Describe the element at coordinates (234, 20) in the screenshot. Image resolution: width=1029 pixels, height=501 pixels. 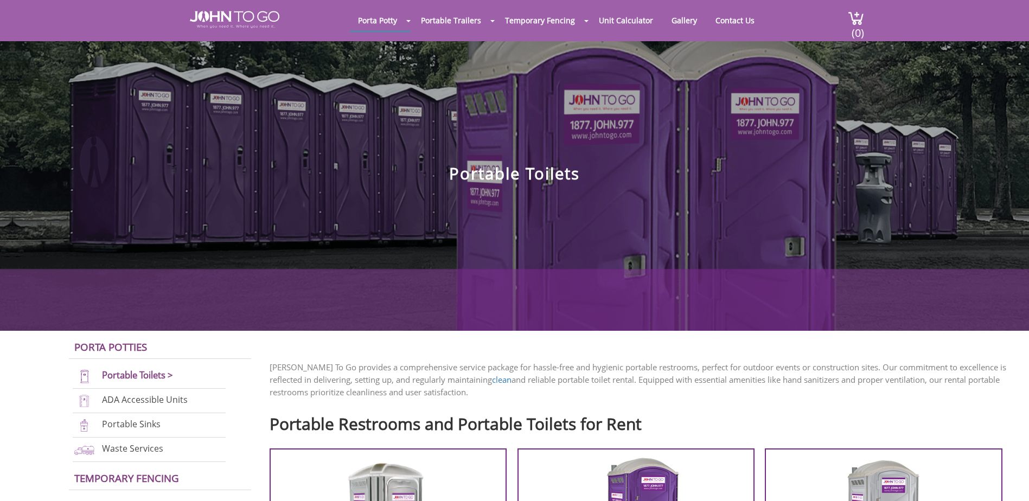
I see `img: JOHN to go` at that location.